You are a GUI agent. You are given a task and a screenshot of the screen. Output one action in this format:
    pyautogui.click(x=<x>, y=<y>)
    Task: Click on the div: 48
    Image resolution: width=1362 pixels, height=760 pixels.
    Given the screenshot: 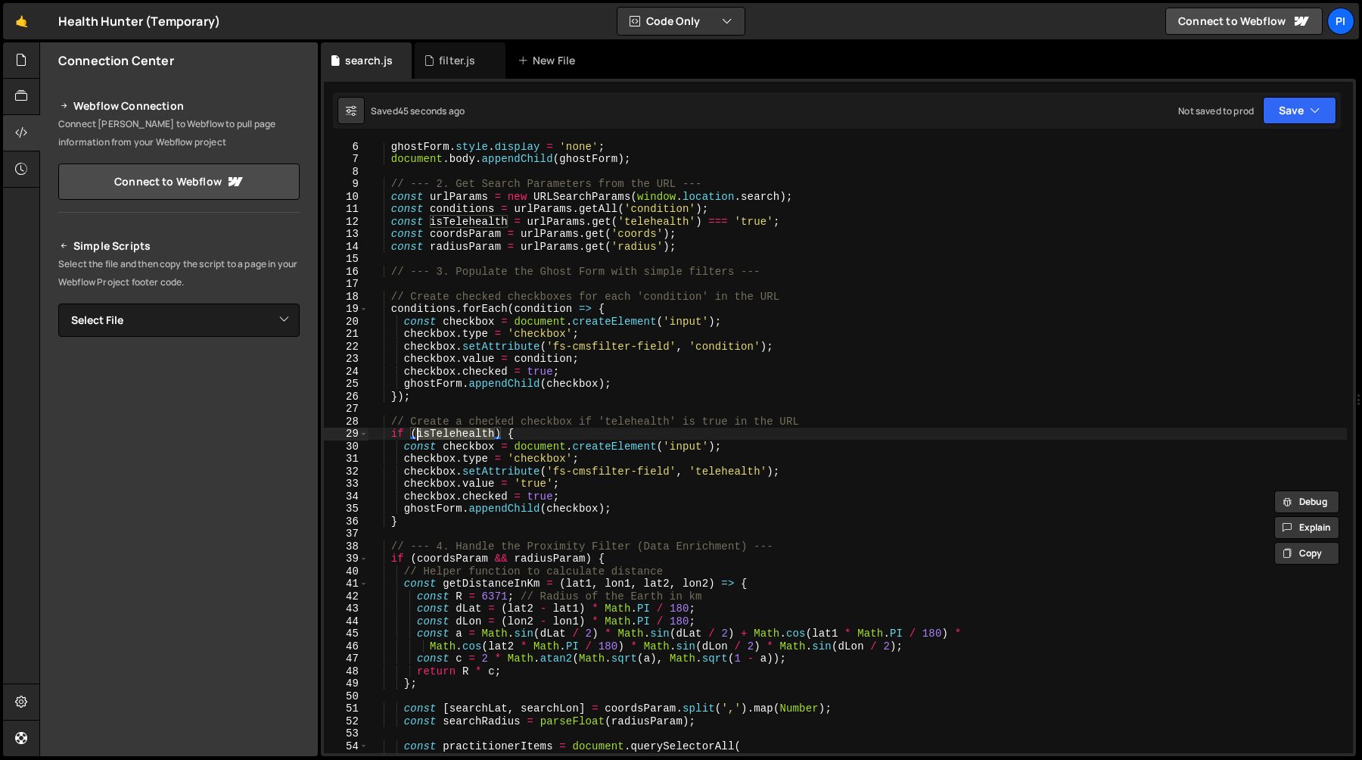 What is the action you would take?
    pyautogui.click(x=346, y=671)
    